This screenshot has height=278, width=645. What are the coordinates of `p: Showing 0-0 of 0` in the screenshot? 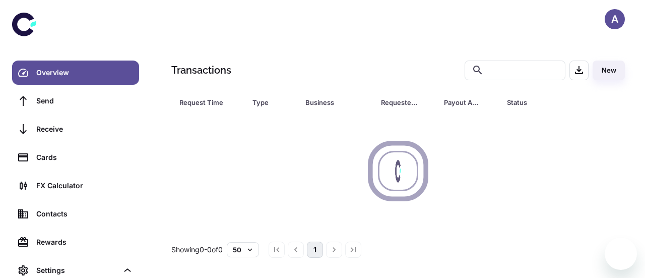 It's located at (197, 250).